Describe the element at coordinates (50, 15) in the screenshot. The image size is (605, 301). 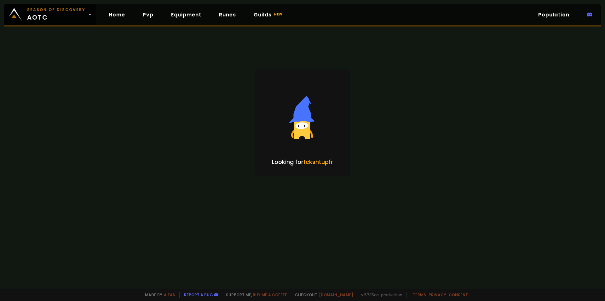
I see `a: Season of Discoveryaotc` at that location.